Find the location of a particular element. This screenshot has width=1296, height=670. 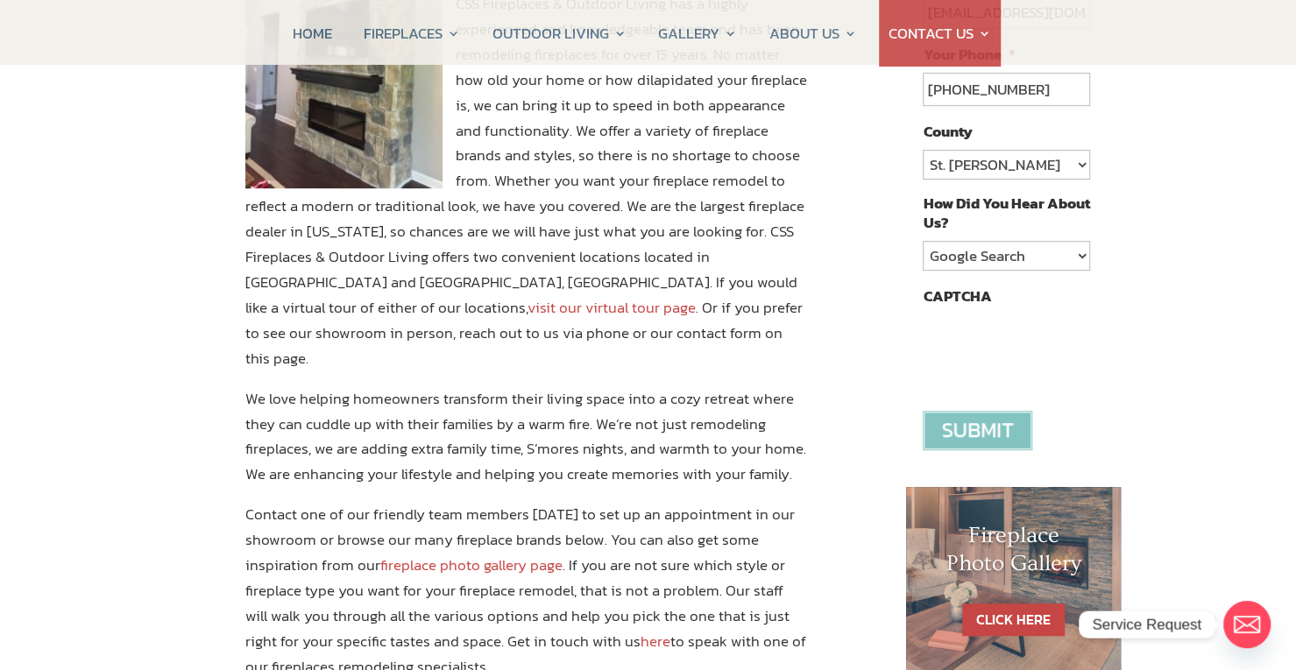

input: Submit is located at coordinates (977, 430).